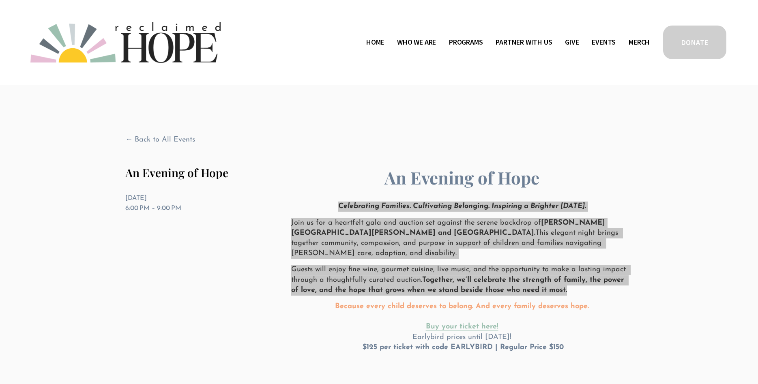 The height and width of the screenshot is (384, 758). Describe the element at coordinates (375, 42) in the screenshot. I see `a: Home` at that location.